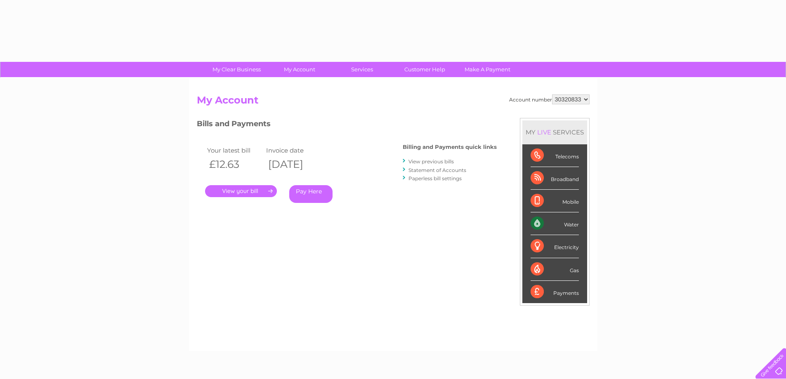 The image size is (786, 379). What do you see at coordinates (346, 125) in the screenshot?
I see `h3: Bills and Payments` at bounding box center [346, 125].